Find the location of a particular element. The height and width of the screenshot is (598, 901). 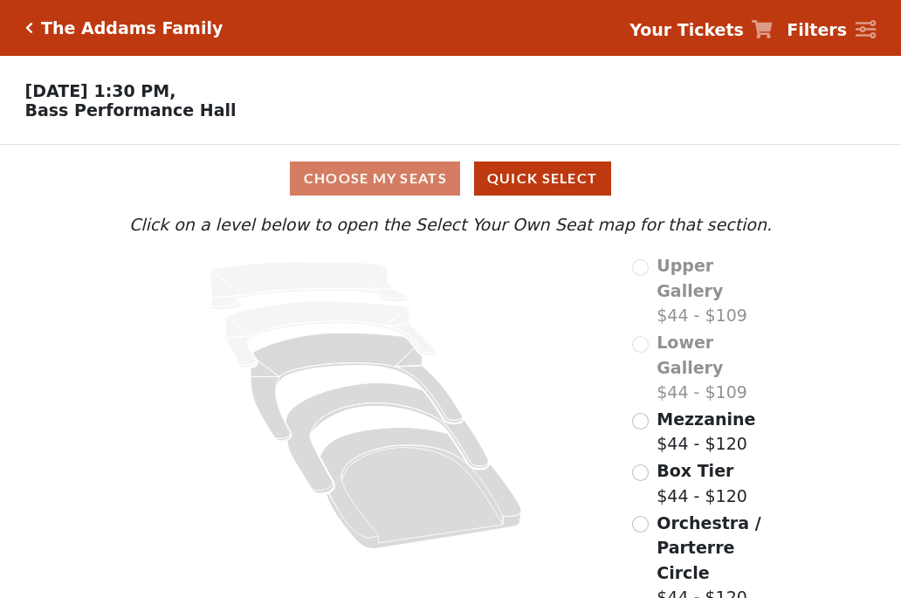

span: Upper Gallery is located at coordinates (689, 278).